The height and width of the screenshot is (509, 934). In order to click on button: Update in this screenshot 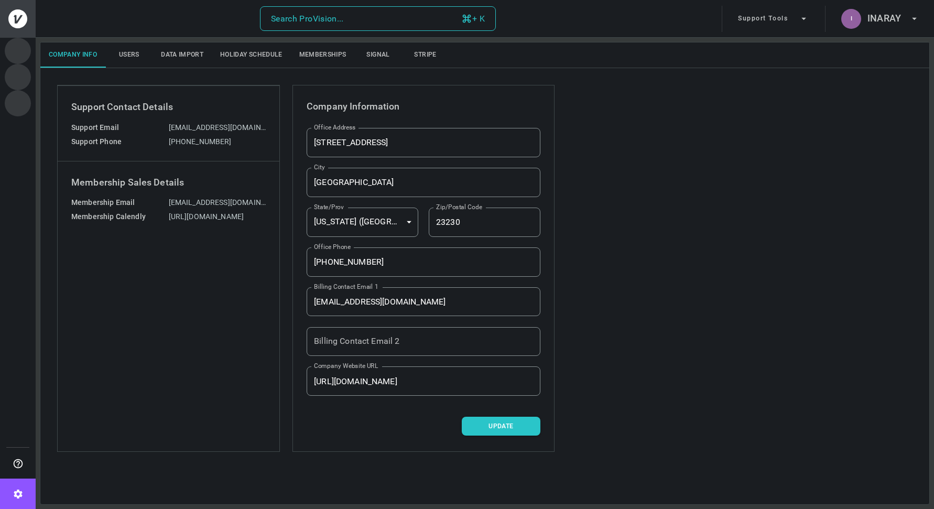, I will do `click(501, 426)`.